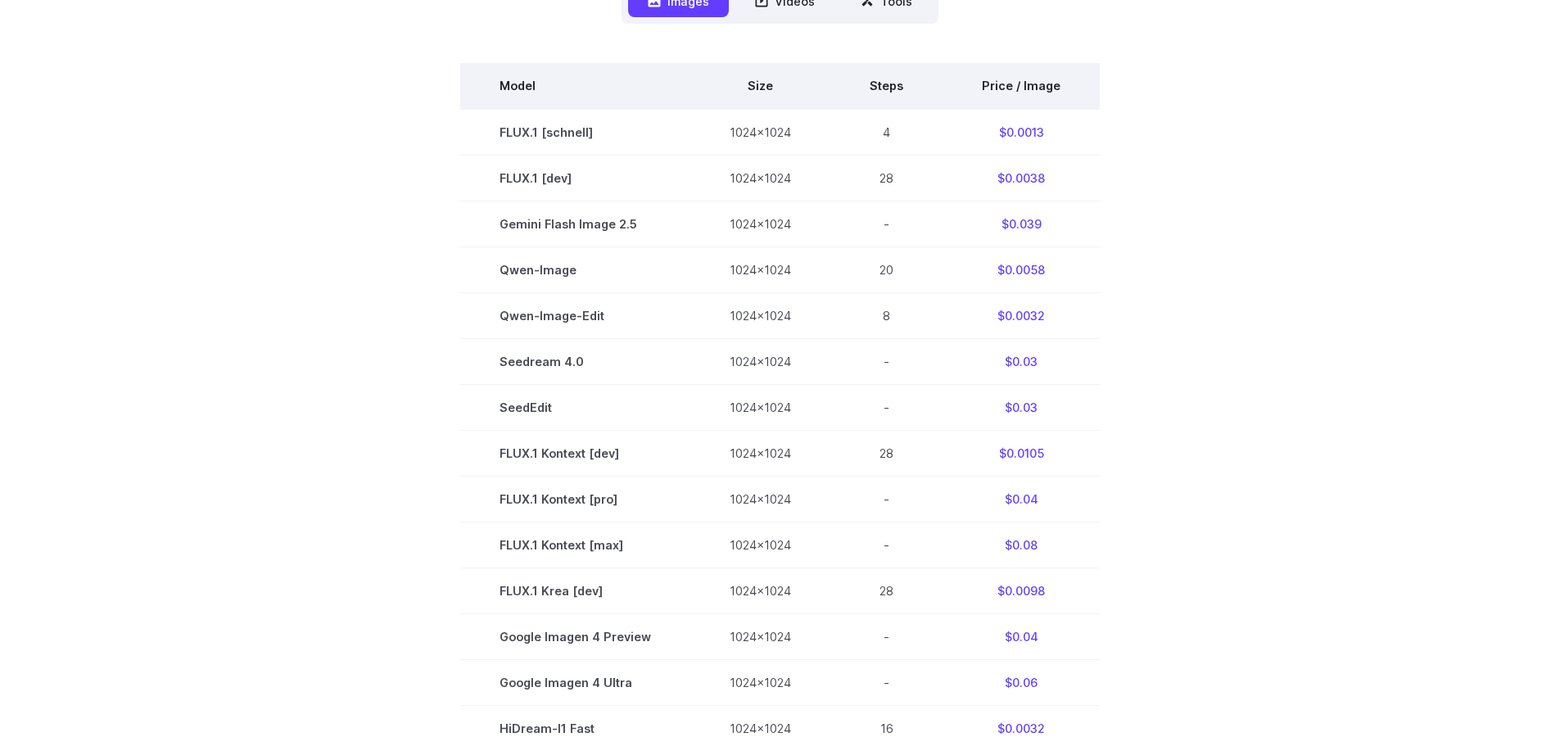 This screenshot has height=746, width=1560. What do you see at coordinates (886, 315) in the screenshot?
I see `td: 8` at bounding box center [886, 315].